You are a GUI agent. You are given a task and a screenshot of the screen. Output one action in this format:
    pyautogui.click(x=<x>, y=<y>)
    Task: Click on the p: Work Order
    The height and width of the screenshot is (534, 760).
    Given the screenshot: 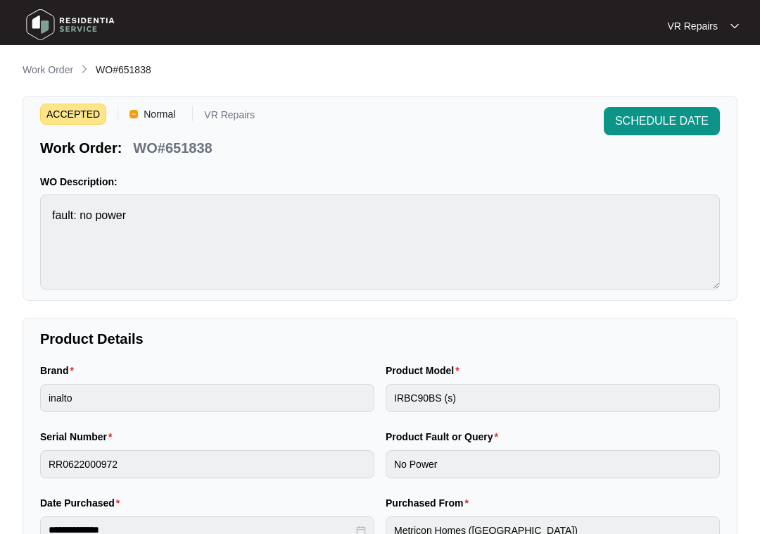 What is the action you would take?
    pyautogui.click(x=48, y=70)
    